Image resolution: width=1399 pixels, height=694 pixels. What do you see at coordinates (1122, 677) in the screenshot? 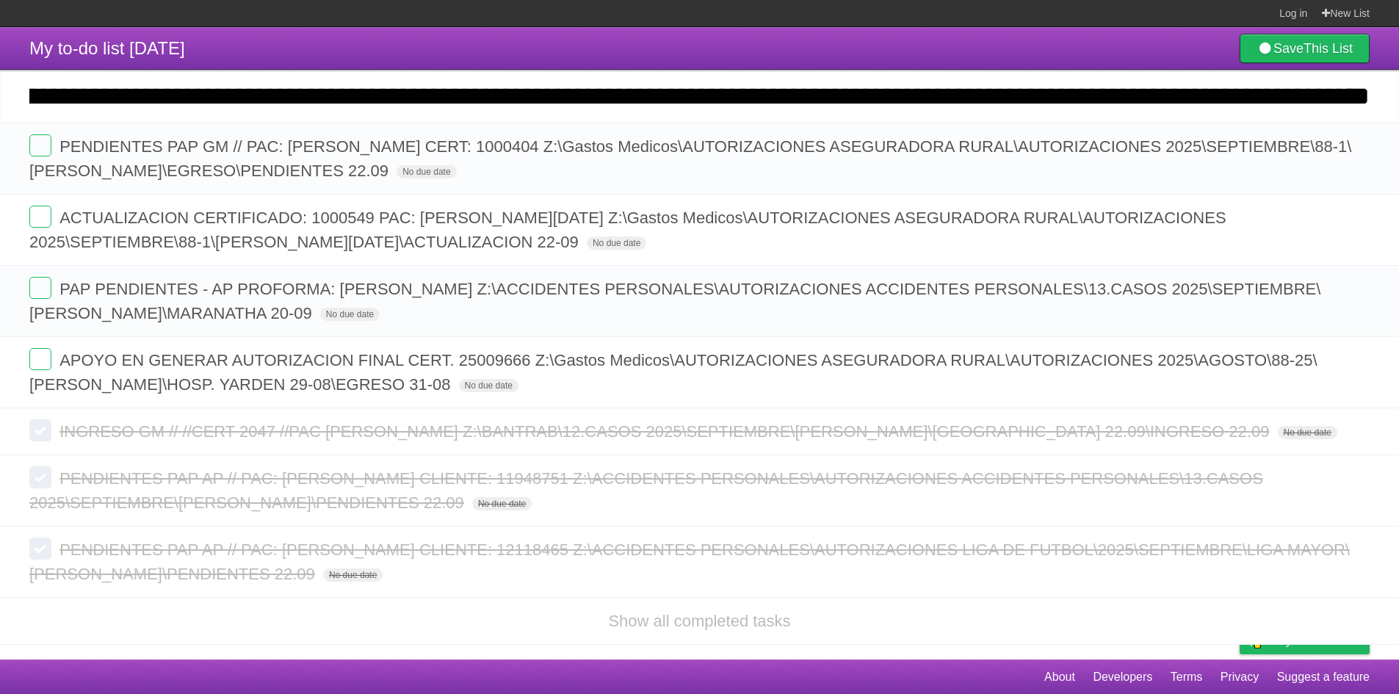
I see `a: Developers` at bounding box center [1122, 677].